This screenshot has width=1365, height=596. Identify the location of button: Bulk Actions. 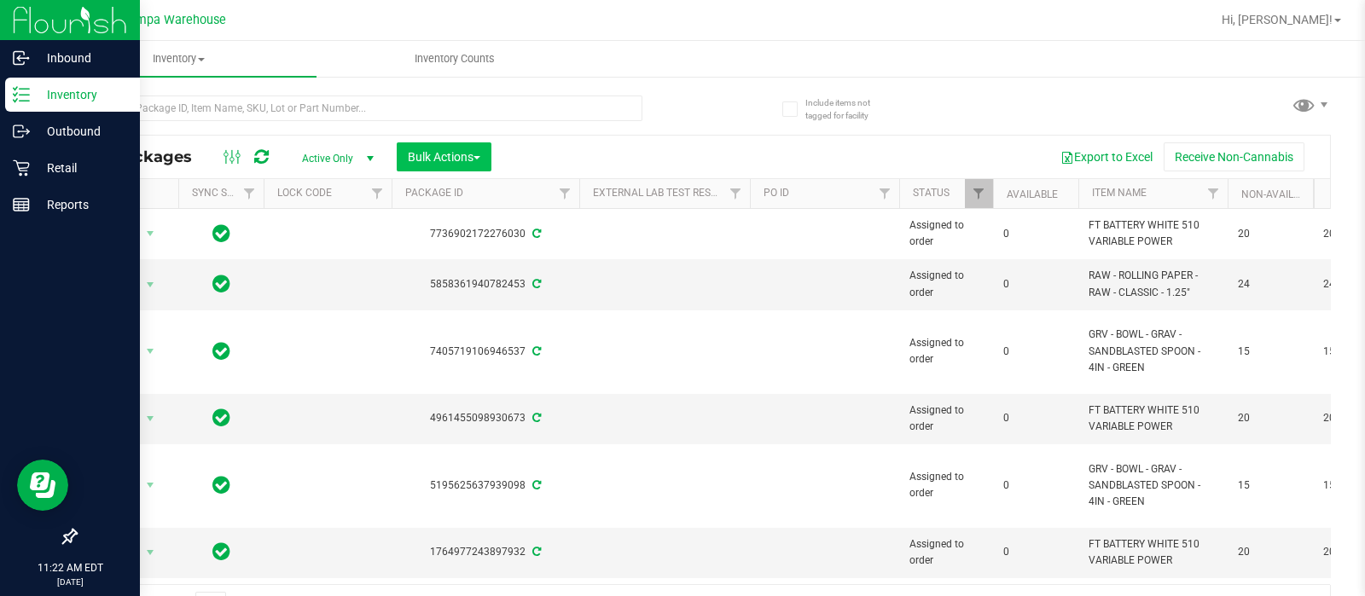
(444, 157).